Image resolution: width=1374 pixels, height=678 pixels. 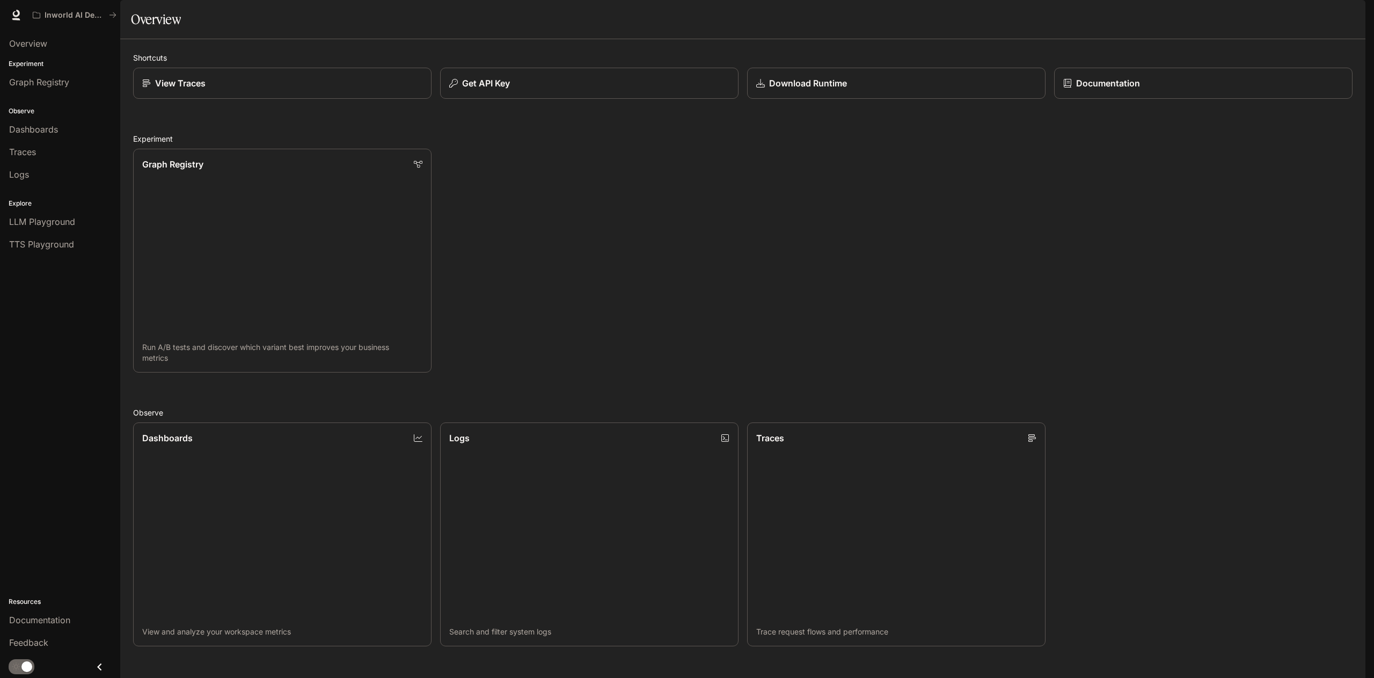 What do you see at coordinates (808, 83) in the screenshot?
I see `p: Download Runtime` at bounding box center [808, 83].